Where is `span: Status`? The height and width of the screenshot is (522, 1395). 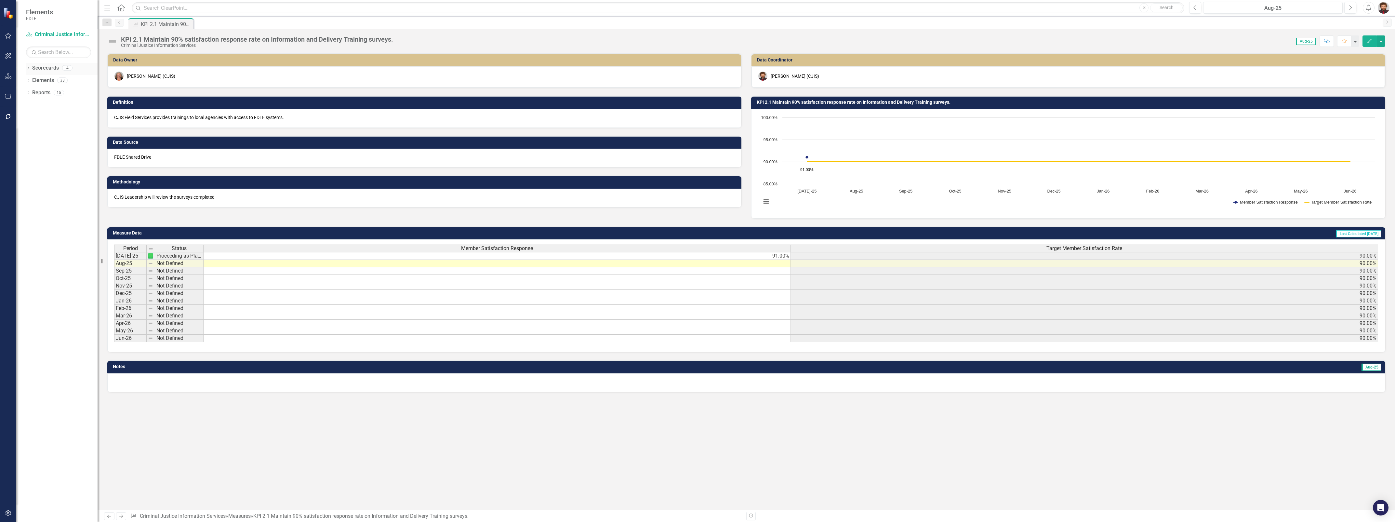 span: Status is located at coordinates (179, 248).